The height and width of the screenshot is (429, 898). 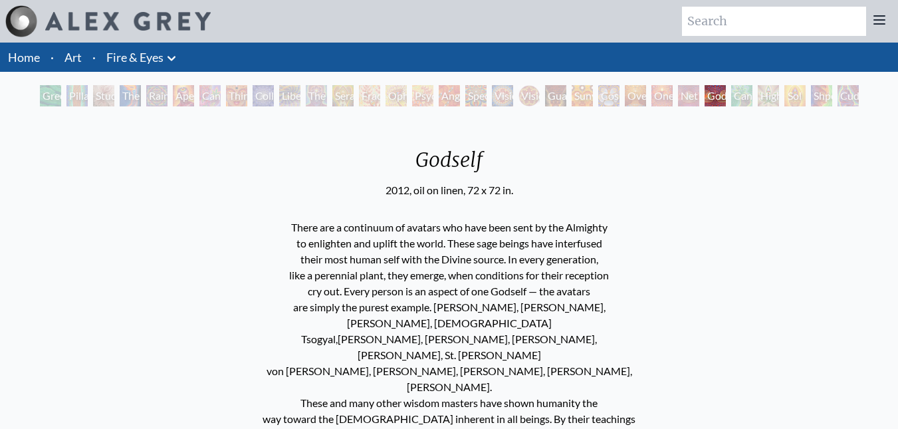 I want to click on a: Art, so click(x=73, y=57).